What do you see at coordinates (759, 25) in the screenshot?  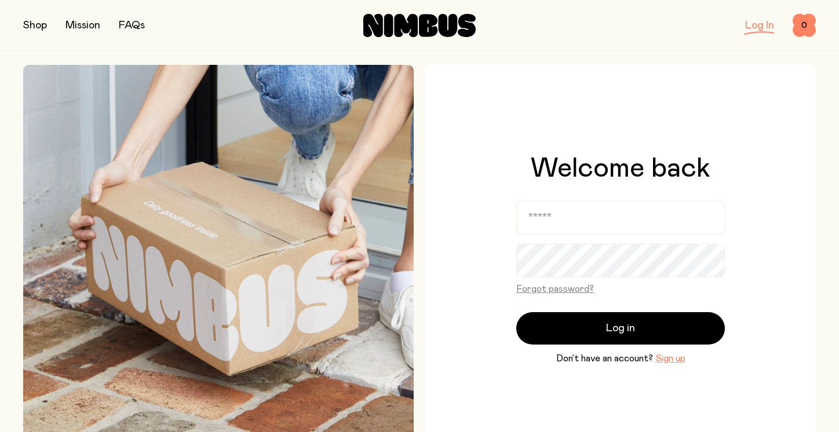 I see `a: Log In` at bounding box center [759, 25].